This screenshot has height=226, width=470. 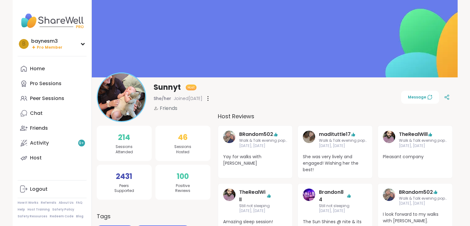 What do you see at coordinates (255, 221) in the screenshot?
I see `span: Amazing sleep session!` at bounding box center [255, 221].